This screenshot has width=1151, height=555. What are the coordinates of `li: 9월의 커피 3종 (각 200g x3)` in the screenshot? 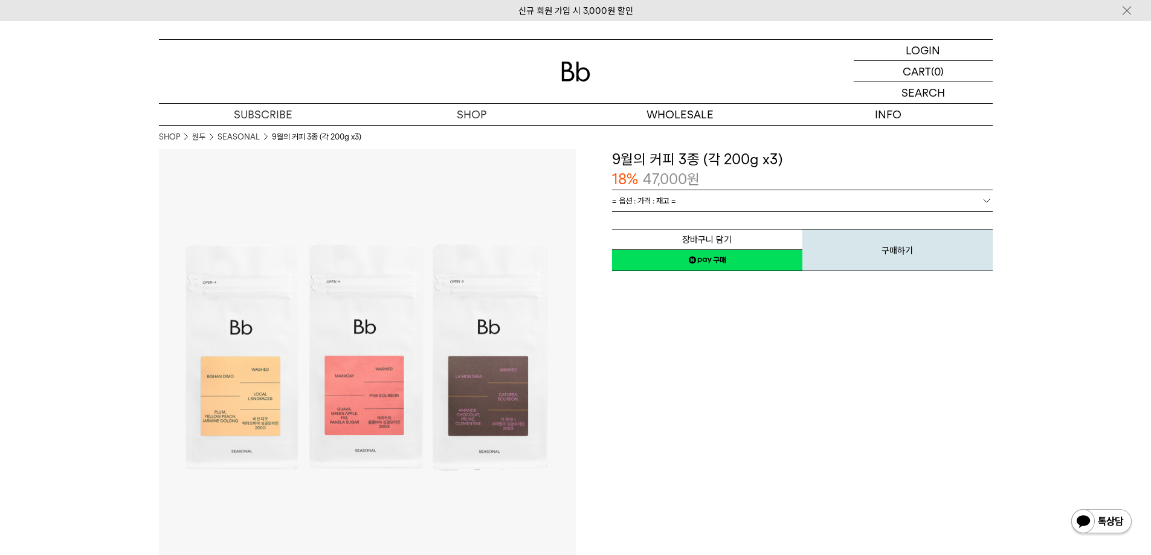 It's located at (316, 137).